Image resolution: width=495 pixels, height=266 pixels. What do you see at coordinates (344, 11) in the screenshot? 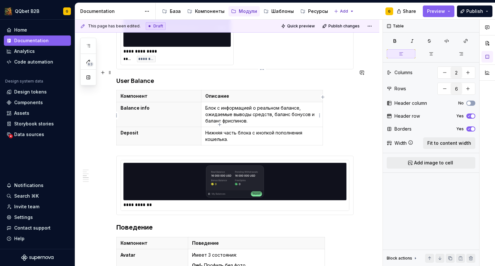
I see `button: Add` at bounding box center [344, 11].